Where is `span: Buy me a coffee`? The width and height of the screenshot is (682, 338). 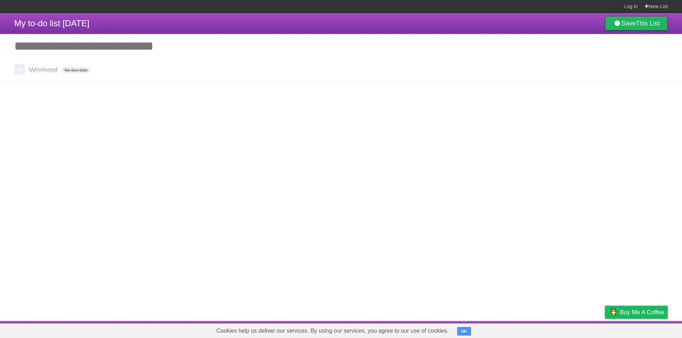
span: Buy me a coffee is located at coordinates (642, 312).